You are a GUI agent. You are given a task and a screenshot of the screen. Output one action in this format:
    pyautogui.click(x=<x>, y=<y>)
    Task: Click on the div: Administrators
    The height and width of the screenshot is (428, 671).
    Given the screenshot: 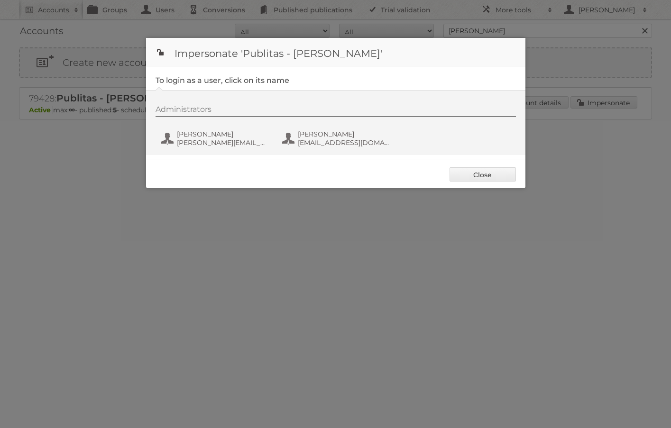 What is the action you would take?
    pyautogui.click(x=336, y=111)
    